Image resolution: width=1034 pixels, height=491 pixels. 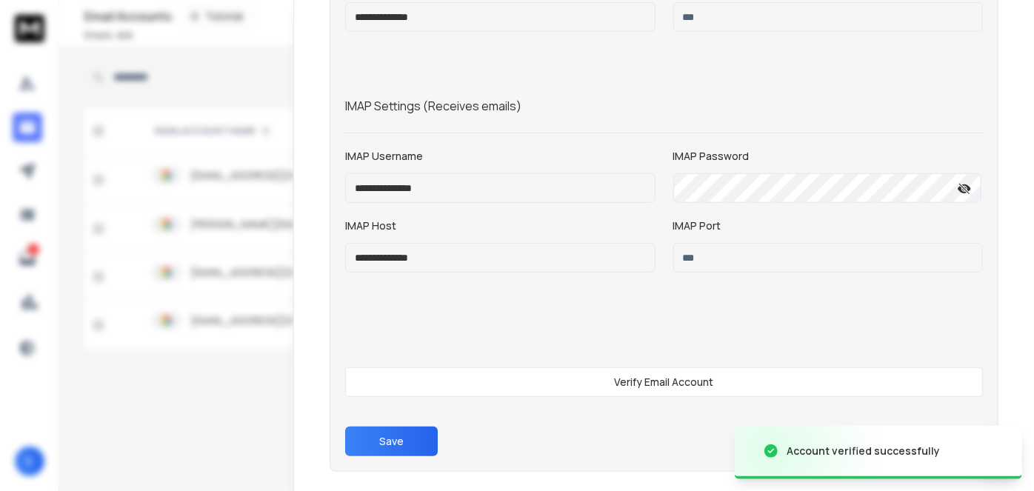 What do you see at coordinates (828, 226) in the screenshot?
I see `label: IMAP Port` at bounding box center [828, 226].